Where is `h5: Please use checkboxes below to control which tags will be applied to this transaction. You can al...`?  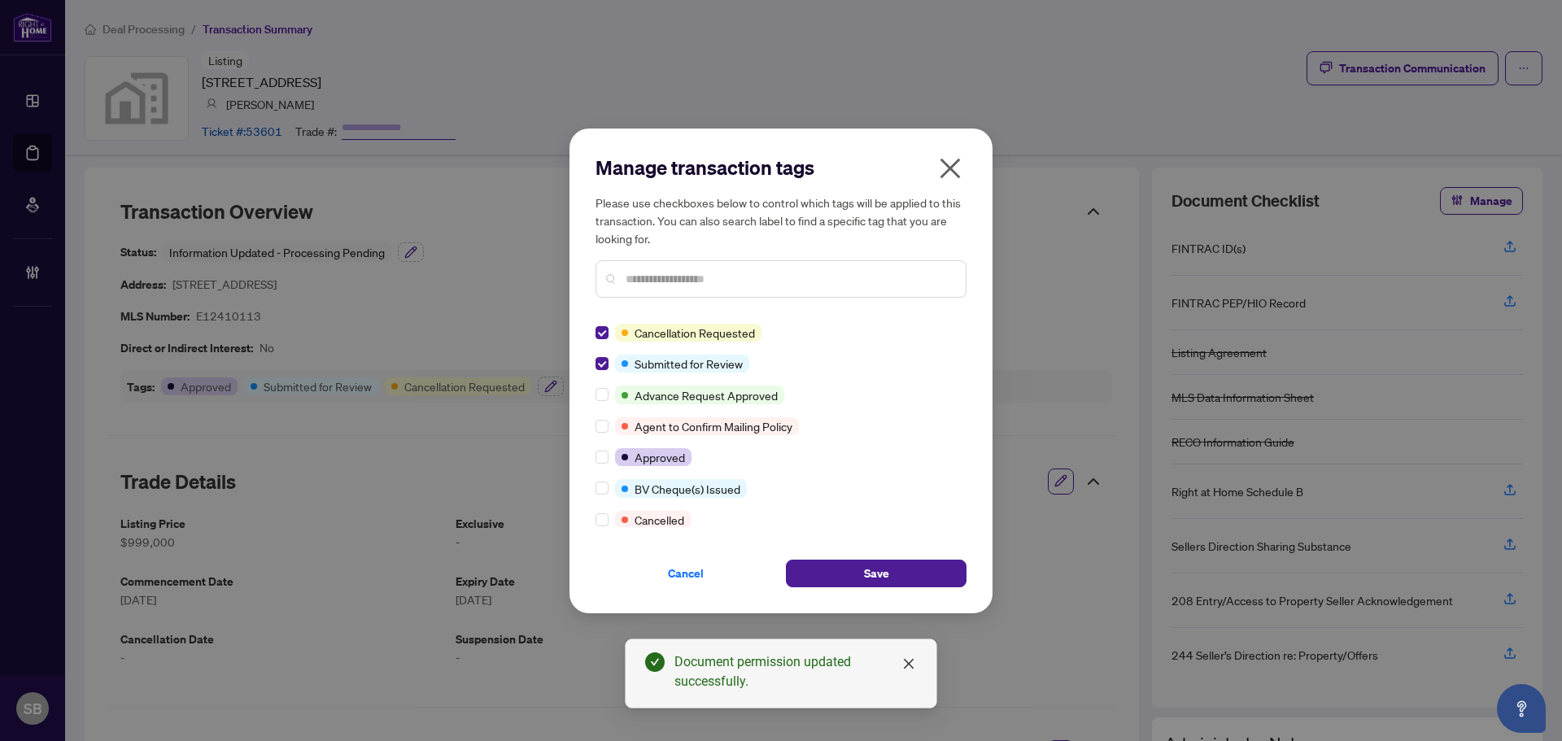
h5: Please use checkboxes below to control which tags will be applied to this transaction. You can al... is located at coordinates (781, 221).